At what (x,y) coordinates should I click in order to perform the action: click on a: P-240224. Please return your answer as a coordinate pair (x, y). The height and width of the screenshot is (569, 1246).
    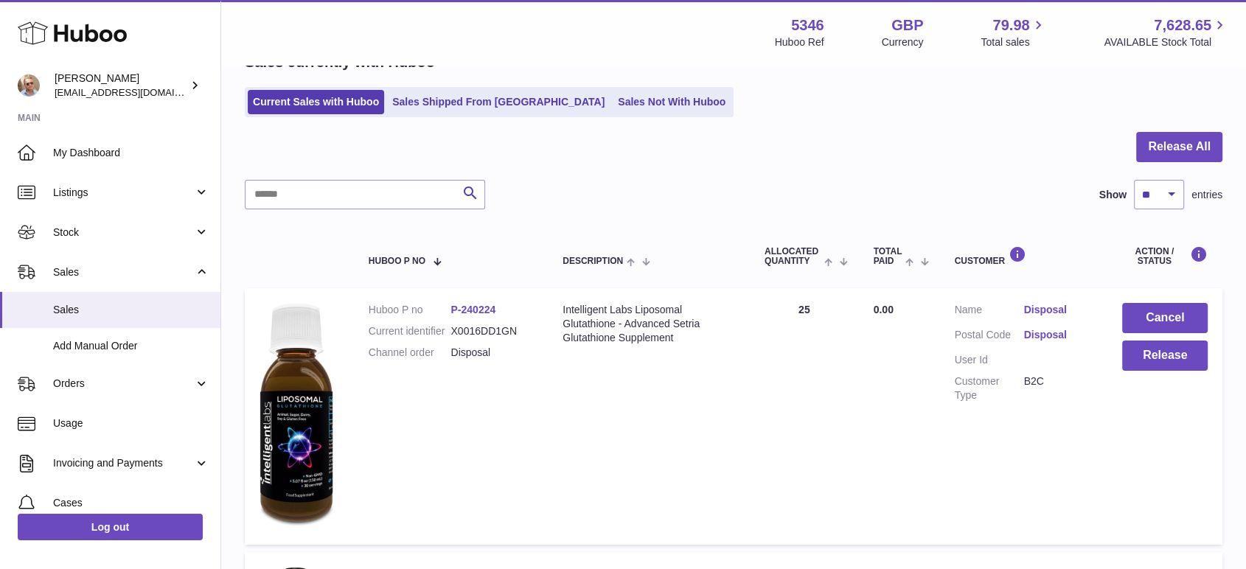
    Looking at the image, I should click on (473, 310).